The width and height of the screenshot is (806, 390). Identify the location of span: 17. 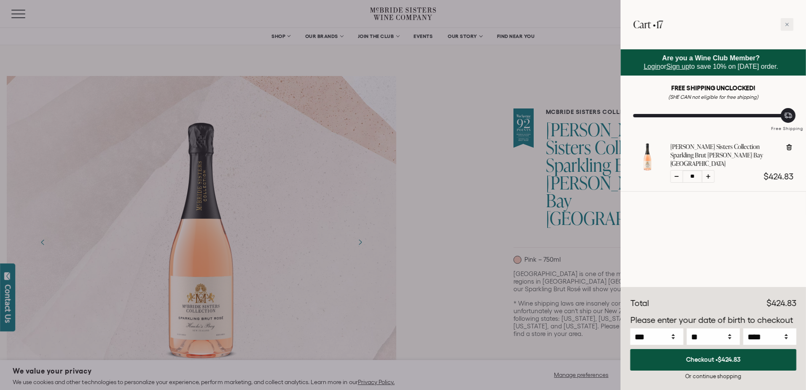
(659, 24).